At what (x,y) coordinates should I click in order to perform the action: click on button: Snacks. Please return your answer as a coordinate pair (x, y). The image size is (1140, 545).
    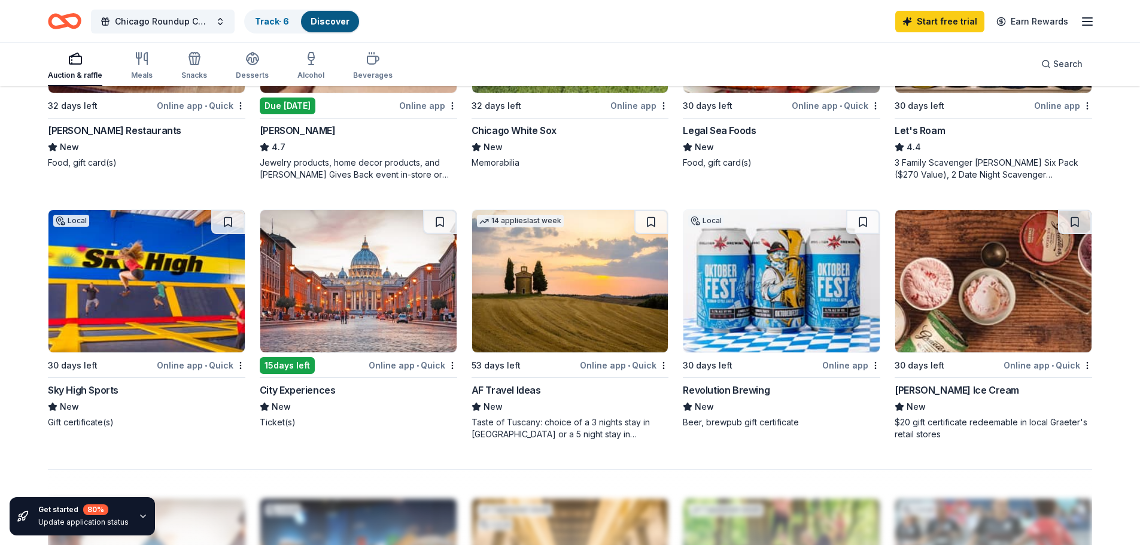
    Looking at the image, I should click on (194, 66).